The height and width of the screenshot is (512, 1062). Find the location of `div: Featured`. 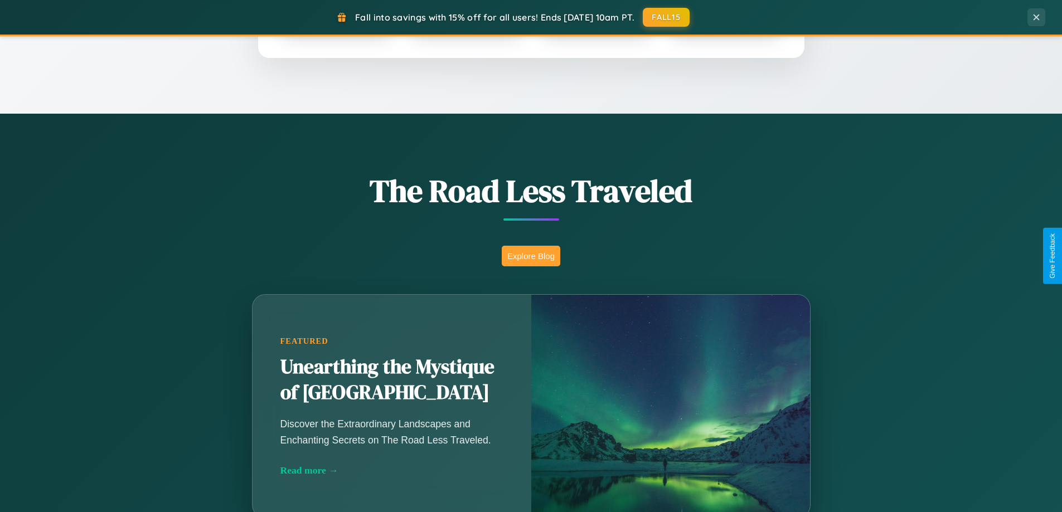

div: Featured is located at coordinates (392, 341).